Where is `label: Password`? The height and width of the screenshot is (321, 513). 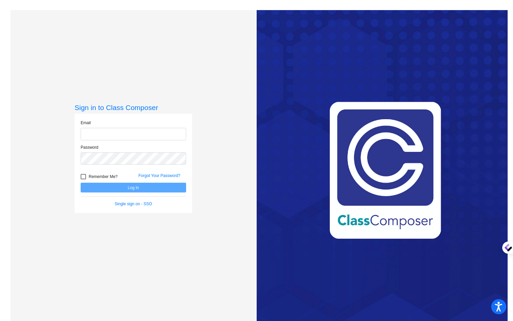
label: Password is located at coordinates (89, 147).